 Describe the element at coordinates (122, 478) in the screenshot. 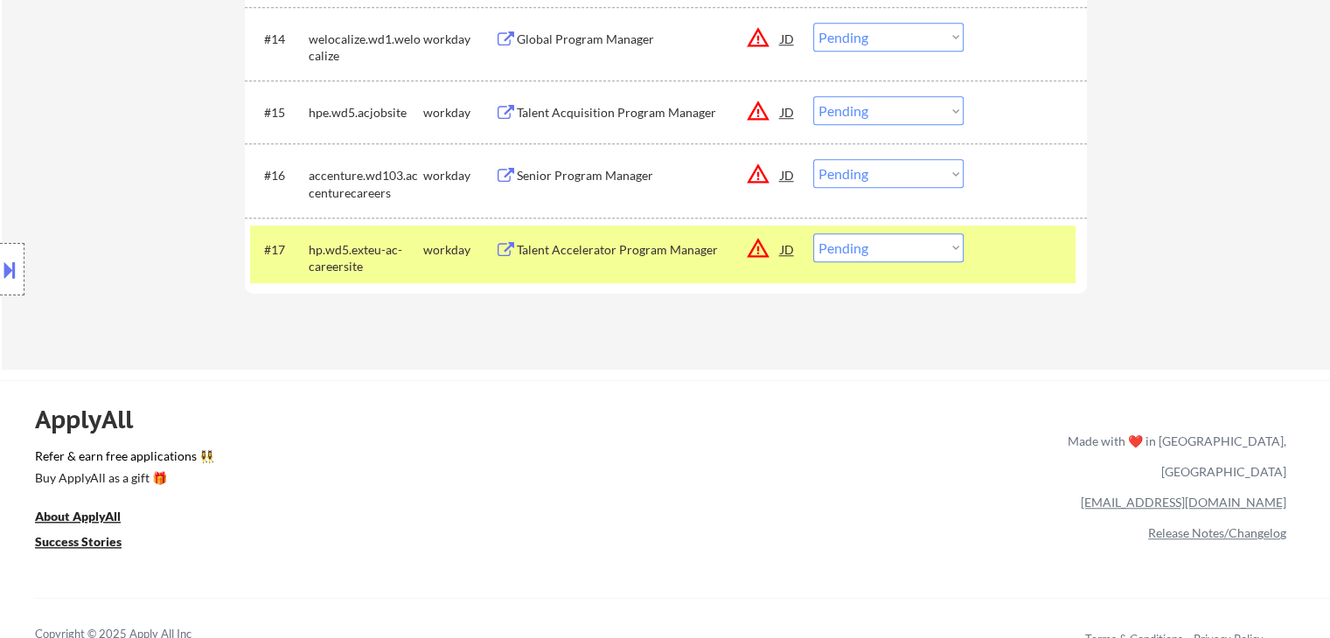

I see `div: Buy ApplyAll as a gift 🎁` at that location.